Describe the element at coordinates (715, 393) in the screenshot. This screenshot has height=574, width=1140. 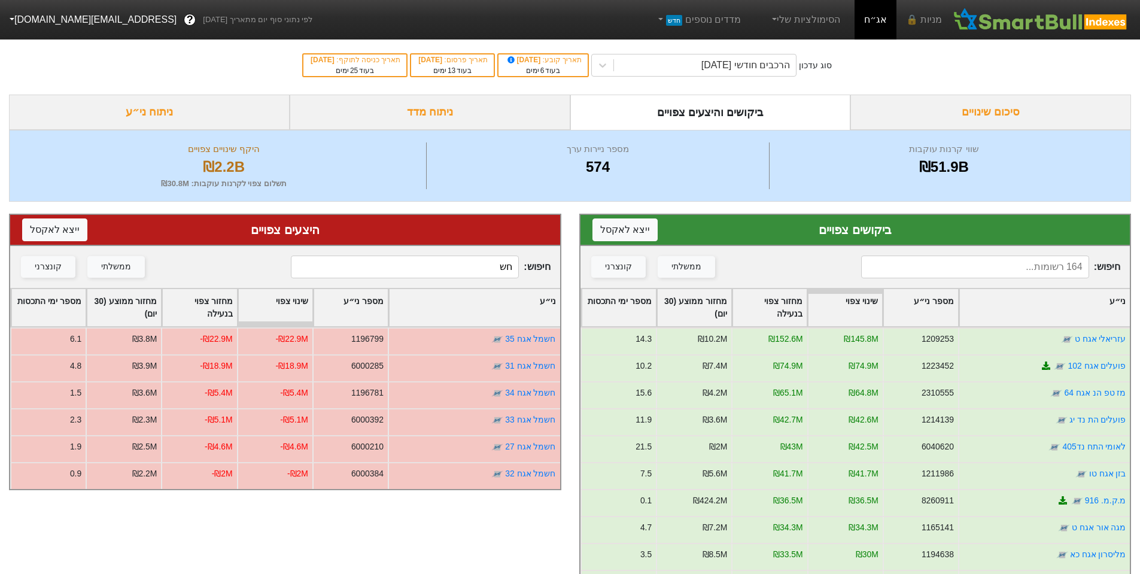
I see `div: ₪4.2M` at that location.